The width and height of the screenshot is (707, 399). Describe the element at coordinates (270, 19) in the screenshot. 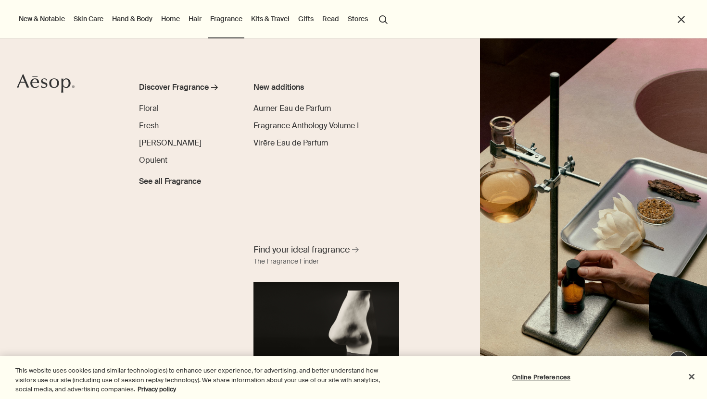

I see `a: Kits & Travel` at that location.